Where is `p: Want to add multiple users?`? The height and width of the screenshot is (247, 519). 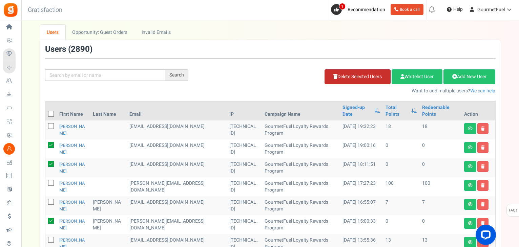
p: Want to add multiple users? is located at coordinates (347, 91).